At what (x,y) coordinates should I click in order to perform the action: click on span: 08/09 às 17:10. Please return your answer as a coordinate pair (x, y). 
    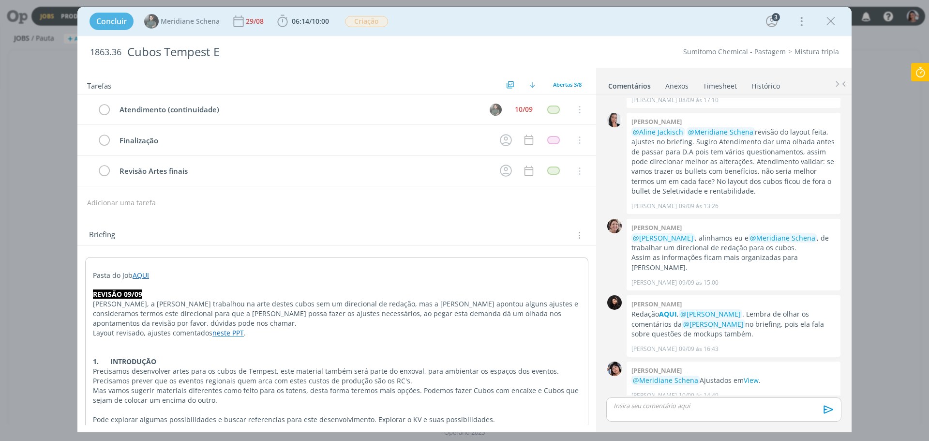
    Looking at the image, I should click on (699, 100).